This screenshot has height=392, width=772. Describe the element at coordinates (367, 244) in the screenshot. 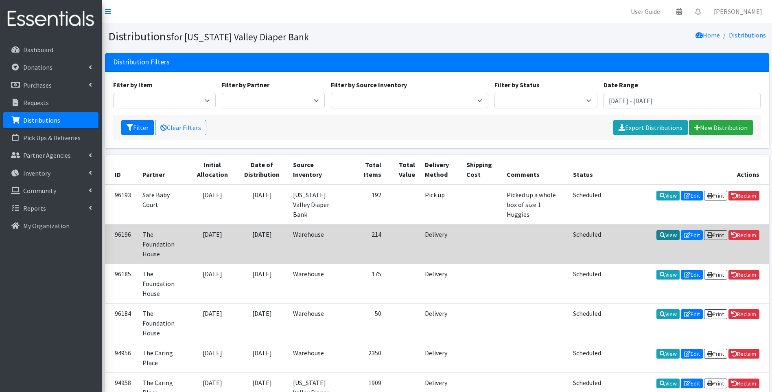

I see `td: 214` at that location.